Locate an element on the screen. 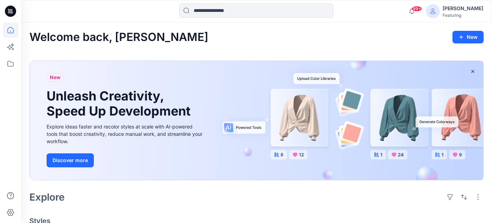  button: Discover more is located at coordinates (70, 160).